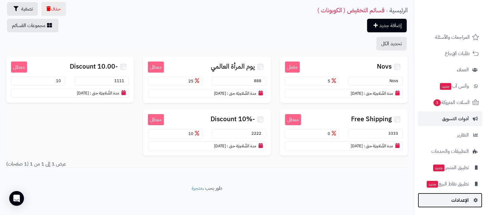  Describe the element at coordinates (450, 119) in the screenshot. I see `a: أدوات التسويق` at that location.